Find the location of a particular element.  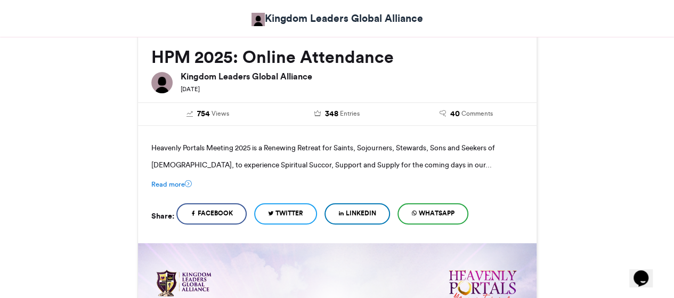

span: Facebook is located at coordinates (215, 213).